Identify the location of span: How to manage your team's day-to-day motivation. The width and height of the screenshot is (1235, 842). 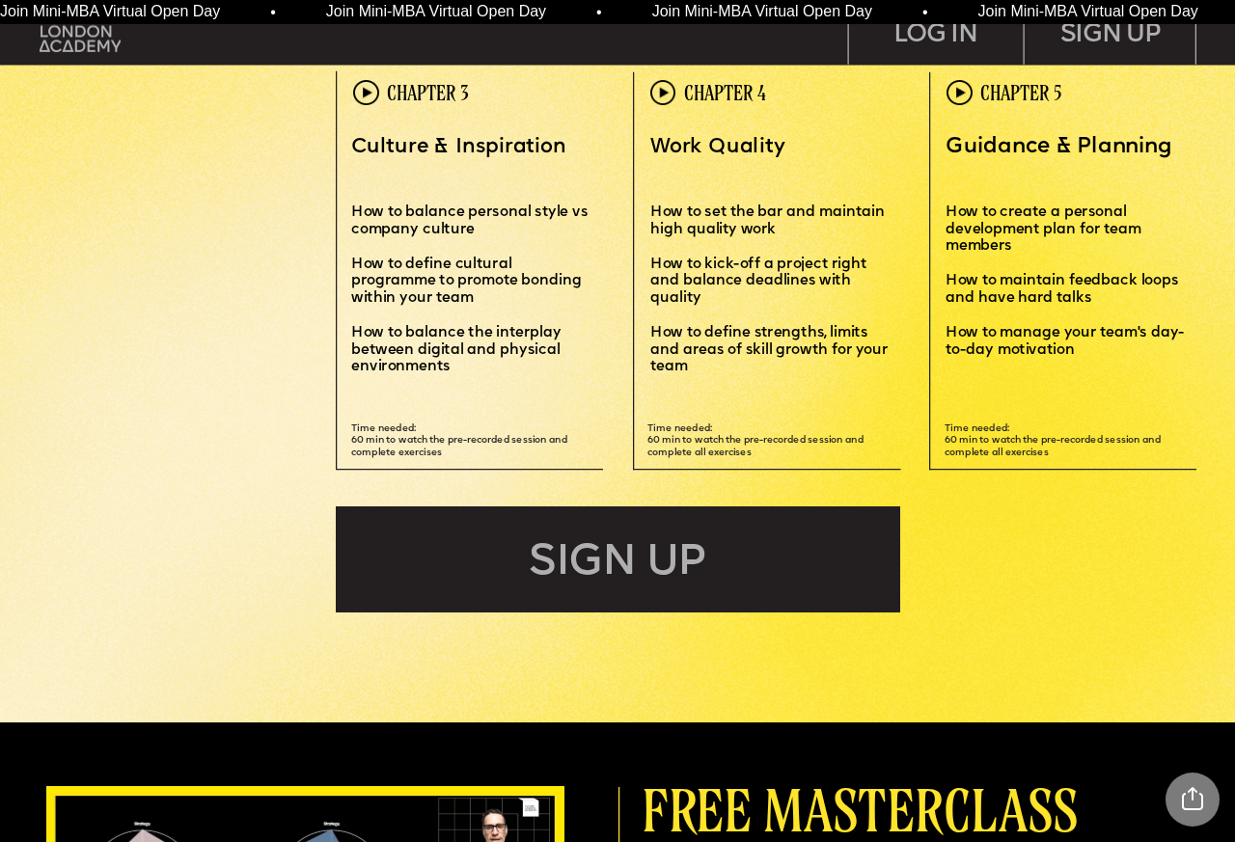
(1065, 342).